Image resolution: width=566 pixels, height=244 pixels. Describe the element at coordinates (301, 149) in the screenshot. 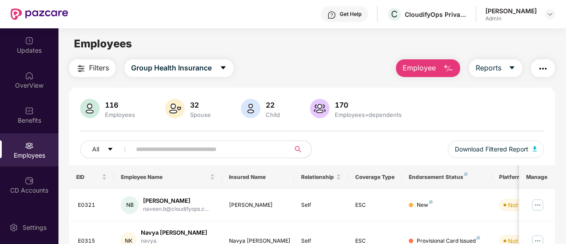

I see `button: search` at that location.